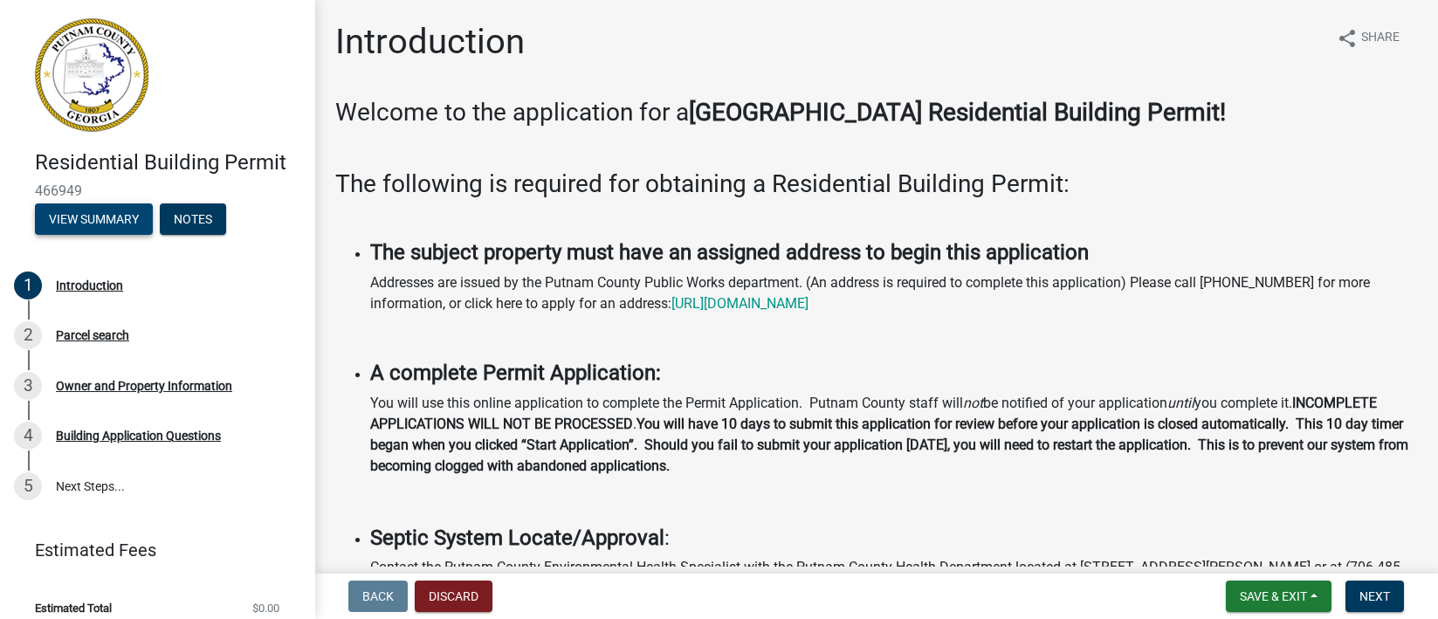 This screenshot has height=619, width=1438. Describe the element at coordinates (28, 486) in the screenshot. I see `div: 5` at that location.